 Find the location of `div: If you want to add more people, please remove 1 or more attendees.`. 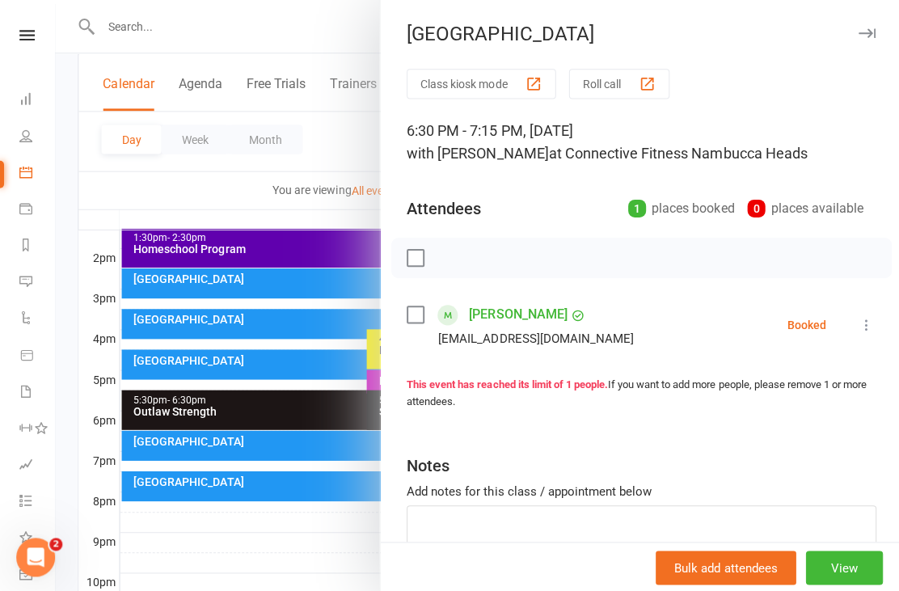

div: If you want to add more people, please remove 1 or more attendees. is located at coordinates (638, 392).